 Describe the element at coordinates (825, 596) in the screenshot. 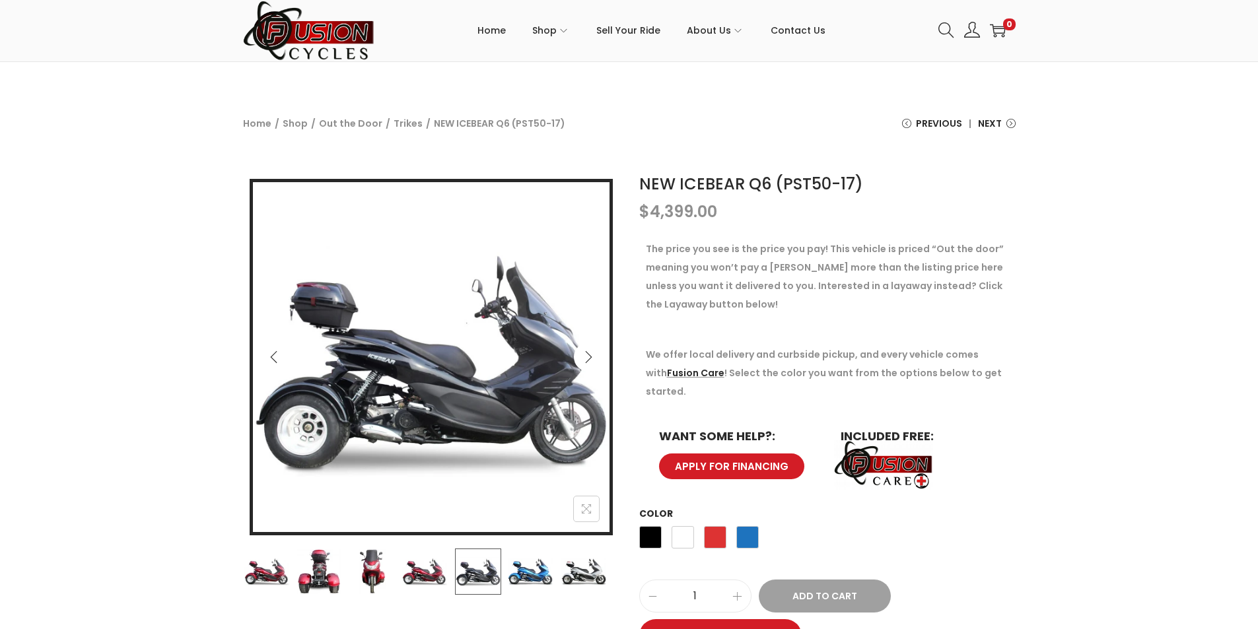

I see `button: Add to Cart` at that location.